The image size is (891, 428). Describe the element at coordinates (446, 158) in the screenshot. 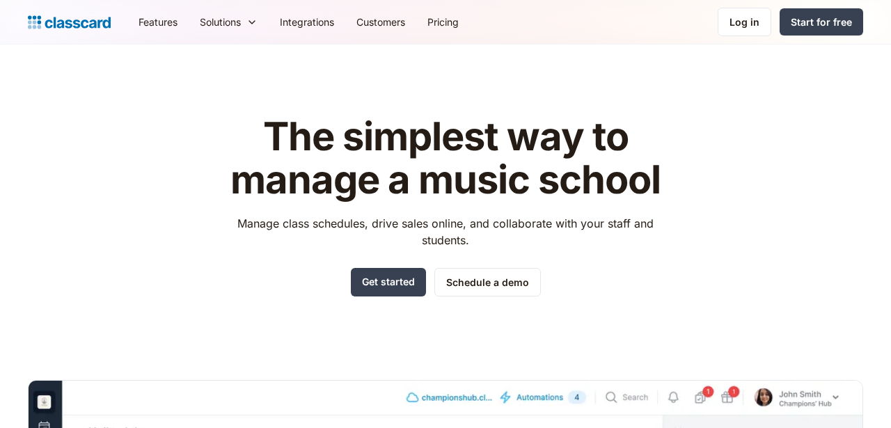

I see `h1: The simplest way to manage a music school` at that location.